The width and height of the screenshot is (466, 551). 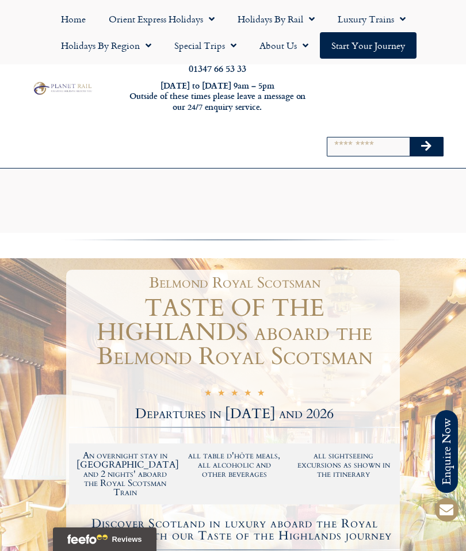 What do you see at coordinates (368, 45) in the screenshot?
I see `a: Start your Journey` at bounding box center [368, 45].